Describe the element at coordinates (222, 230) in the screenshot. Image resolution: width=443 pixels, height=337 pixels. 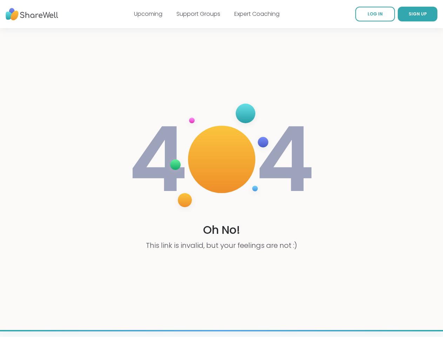
I see `h1: Oh No!` at that location.